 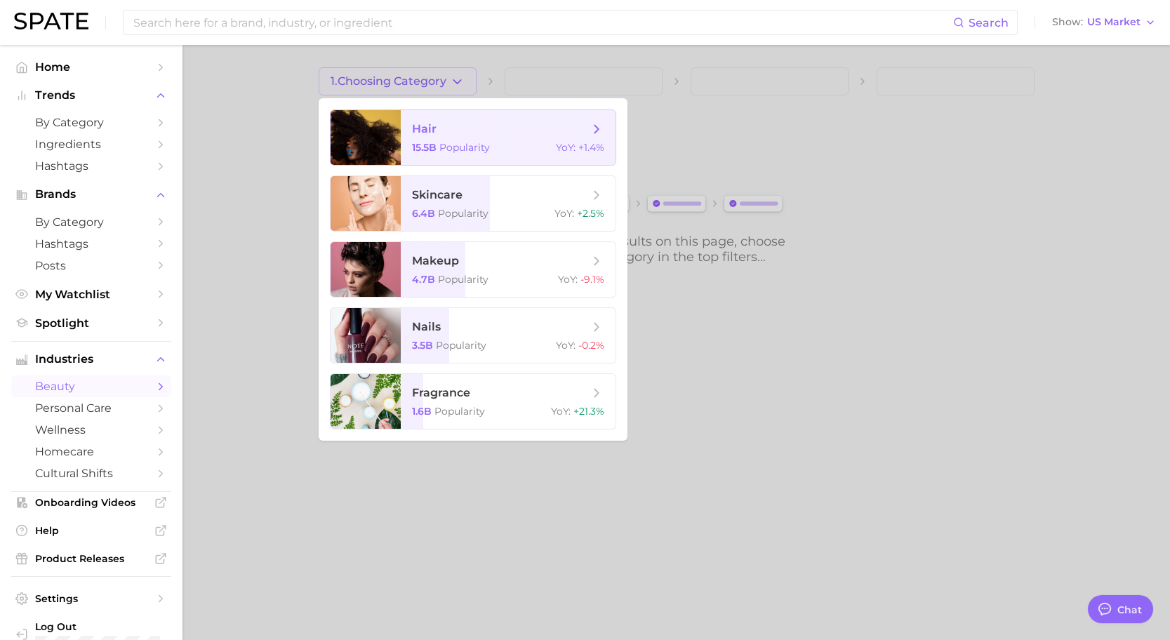 What do you see at coordinates (543, 22) in the screenshot?
I see `input: Search here for a brand, industry, or ingredient` at bounding box center [543, 22].